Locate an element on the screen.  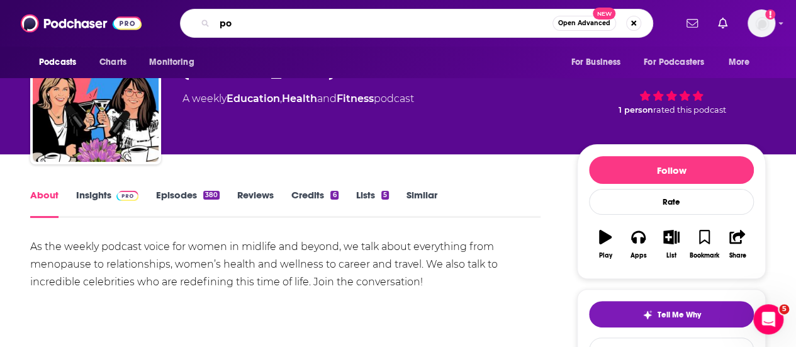
button: tell me why sparkleTell Me Why is located at coordinates (672, 314).